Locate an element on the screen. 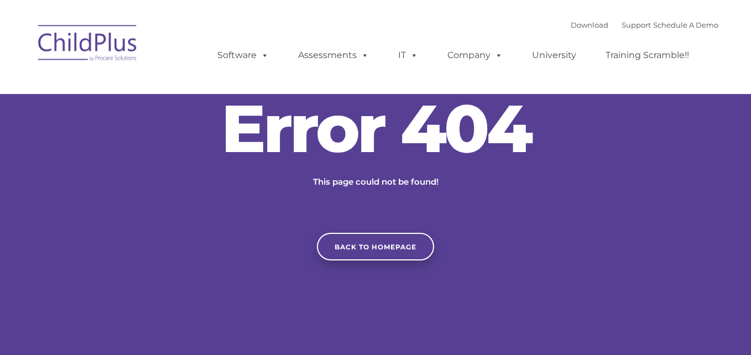 This screenshot has width=751, height=355. a: University is located at coordinates (554, 55).